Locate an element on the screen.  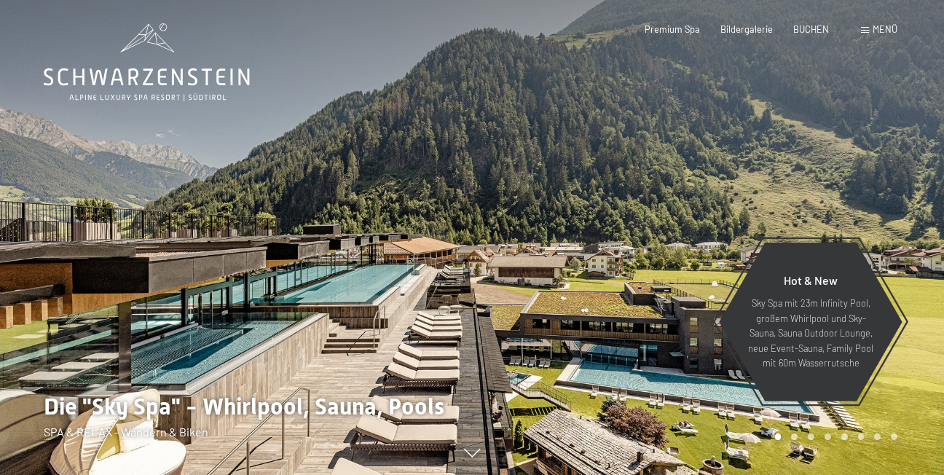
a: Bildergalerie is located at coordinates (746, 29).